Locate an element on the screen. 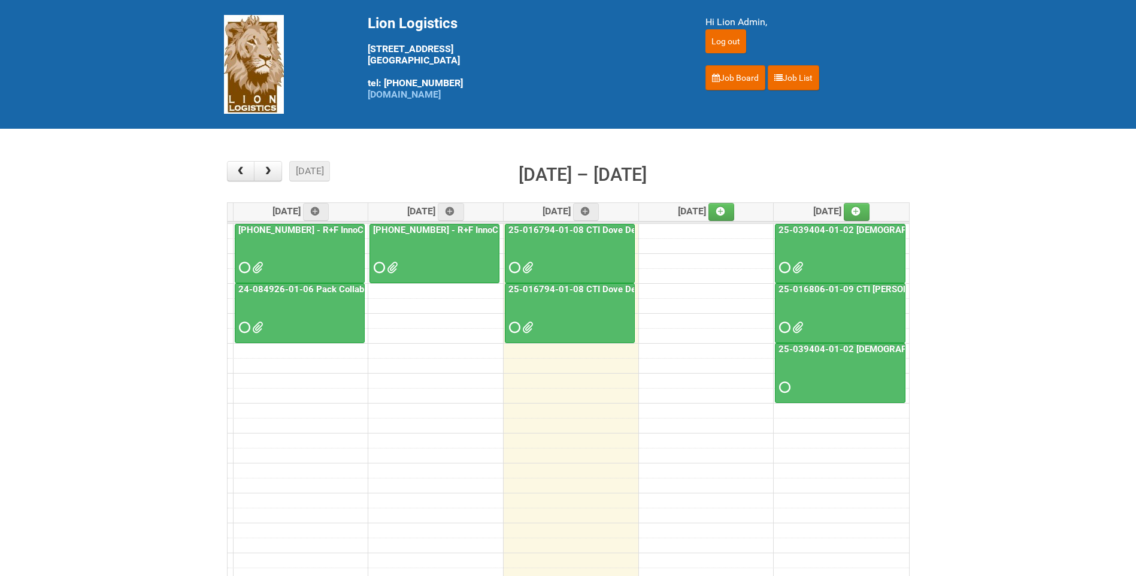 This screenshot has height=576, width=1136. span: Grp 2002 Seed.jpg Grp 2002 2..jpg grp 2002 1..jpg Grp 2001 Seed.jpg GRp 2001 2..jpg Grp 2001 1..j... is located at coordinates (526, 327).